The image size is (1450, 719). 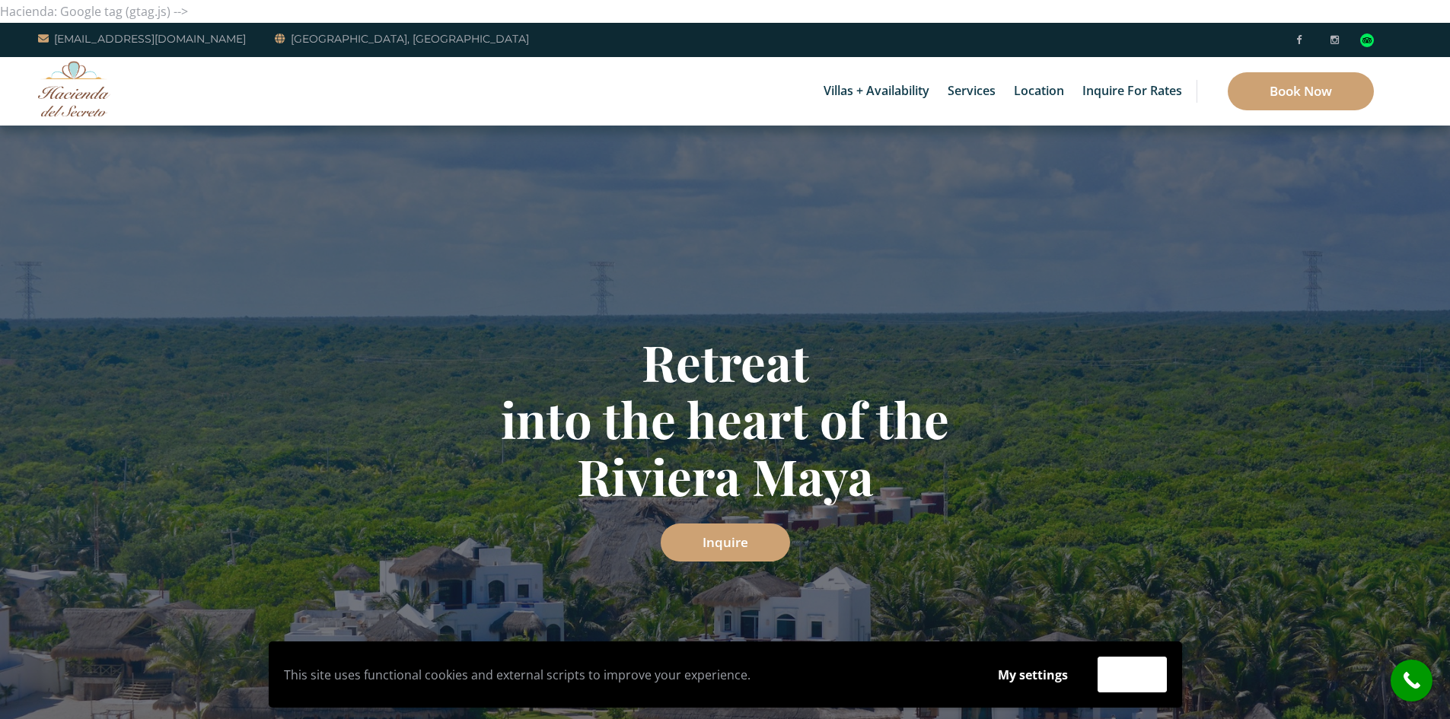 I want to click on button: Accept, so click(x=1132, y=674).